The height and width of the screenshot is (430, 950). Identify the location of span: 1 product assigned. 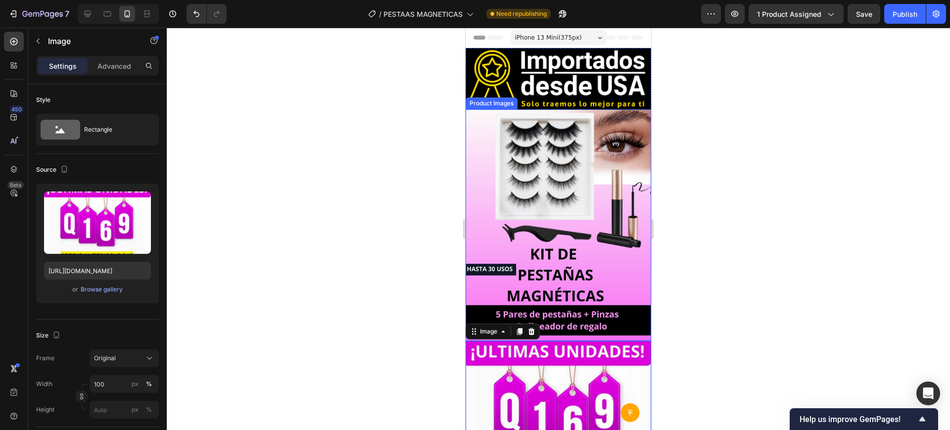
(790, 14).